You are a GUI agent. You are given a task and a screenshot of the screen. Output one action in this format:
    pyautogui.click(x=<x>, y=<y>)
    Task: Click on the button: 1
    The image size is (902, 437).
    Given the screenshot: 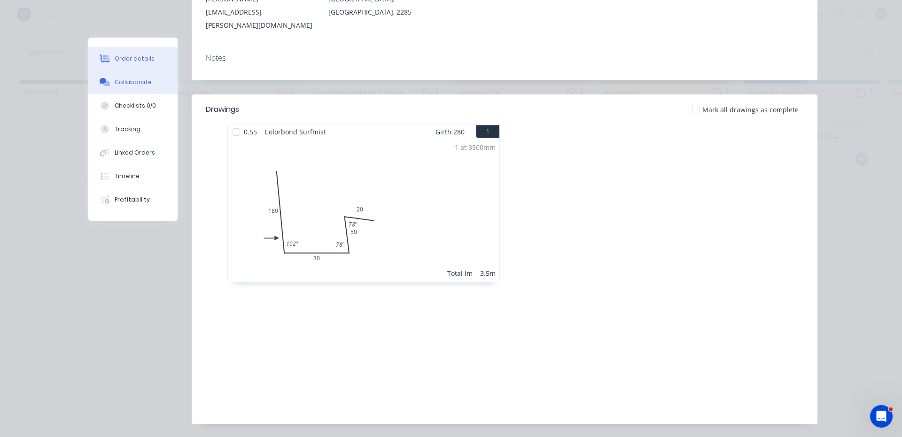 What is the action you would take?
    pyautogui.click(x=487, y=131)
    